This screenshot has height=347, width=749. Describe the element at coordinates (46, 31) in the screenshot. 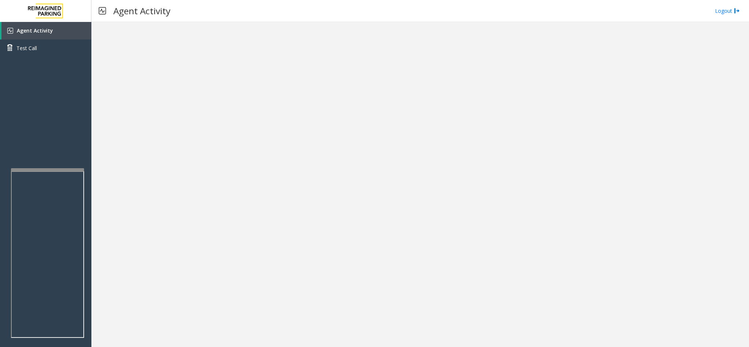

I see `a: Agent Activity` at that location.